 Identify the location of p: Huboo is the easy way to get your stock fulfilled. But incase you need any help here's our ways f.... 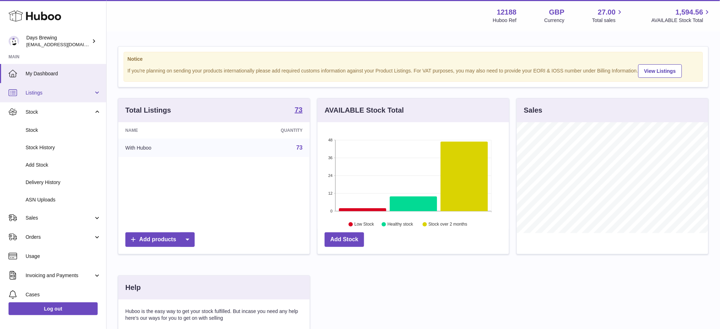
(214, 315).